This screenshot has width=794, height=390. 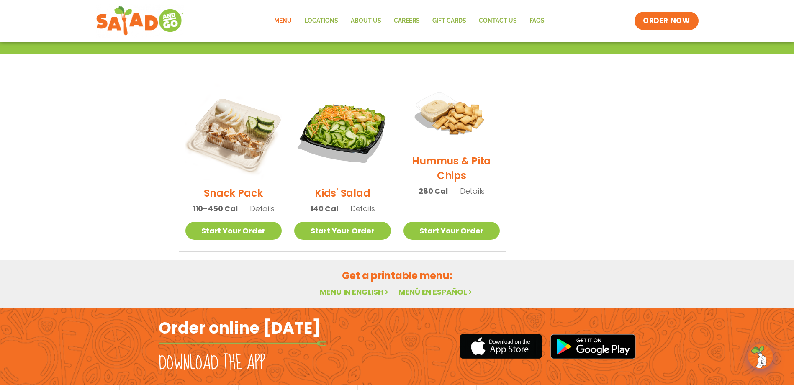 I want to click on img: fork, so click(x=242, y=343).